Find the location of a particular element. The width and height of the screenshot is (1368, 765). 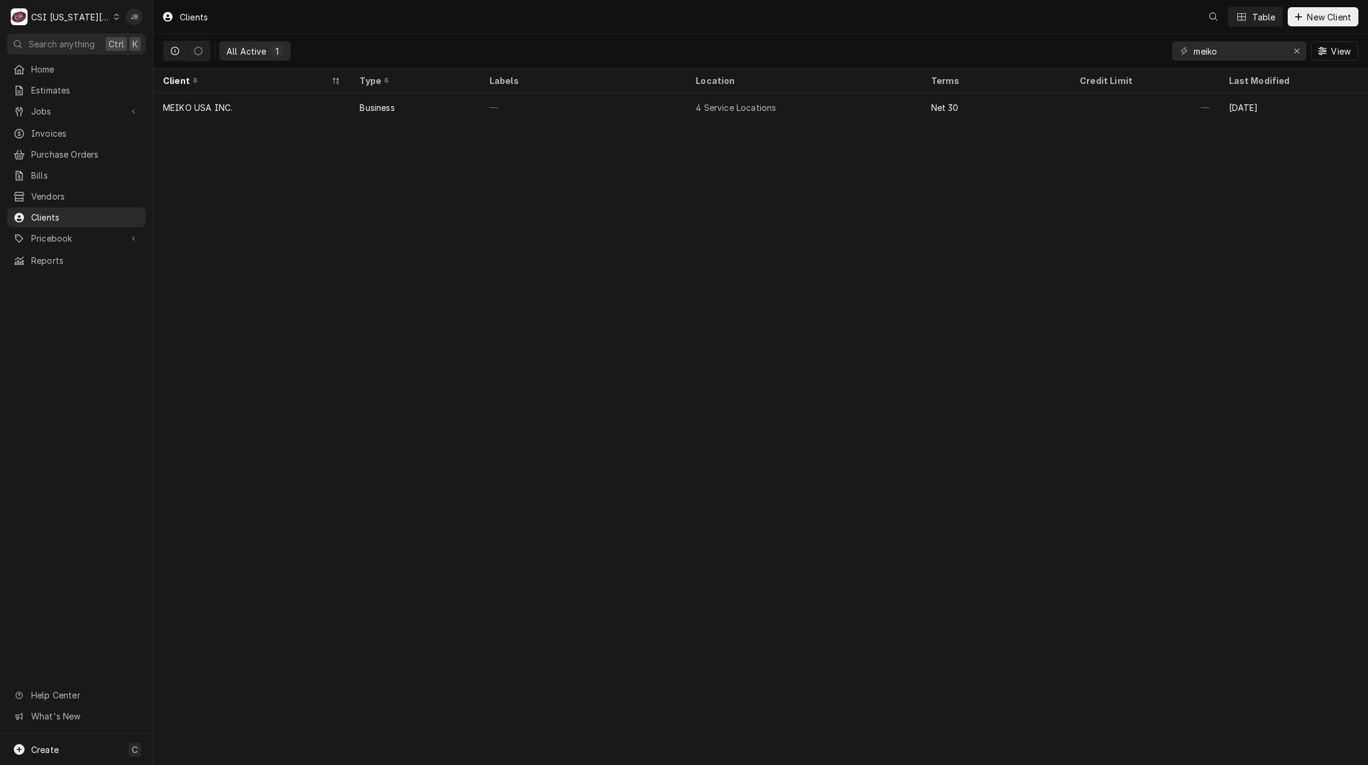

span: Bills is located at coordinates (85, 175).